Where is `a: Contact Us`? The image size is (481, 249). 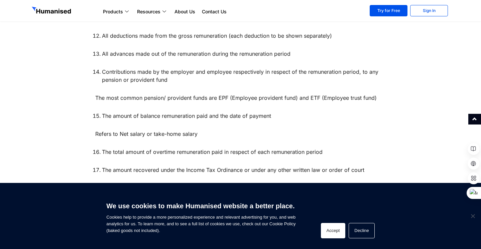
a: Contact Us is located at coordinates (214, 12).